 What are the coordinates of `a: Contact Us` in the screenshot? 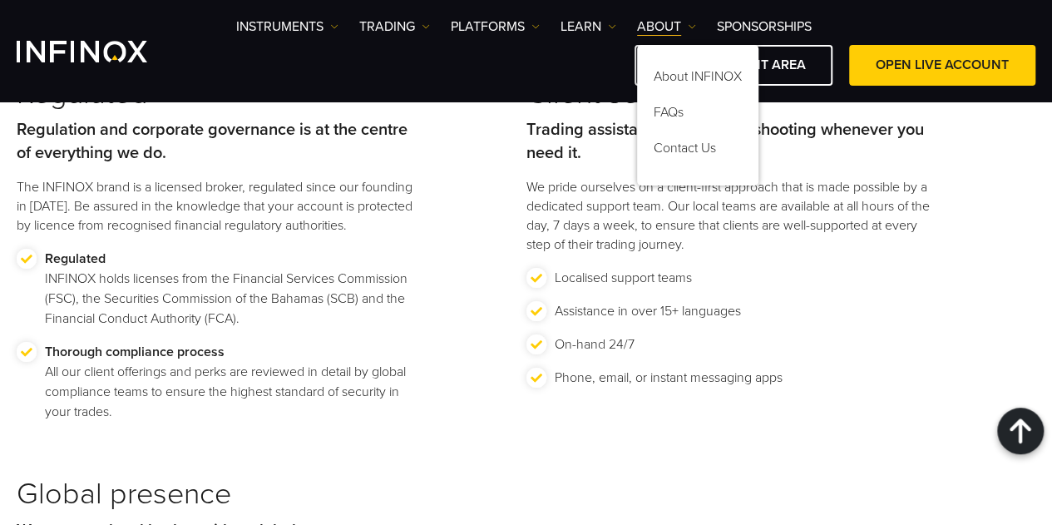 It's located at (697, 150).